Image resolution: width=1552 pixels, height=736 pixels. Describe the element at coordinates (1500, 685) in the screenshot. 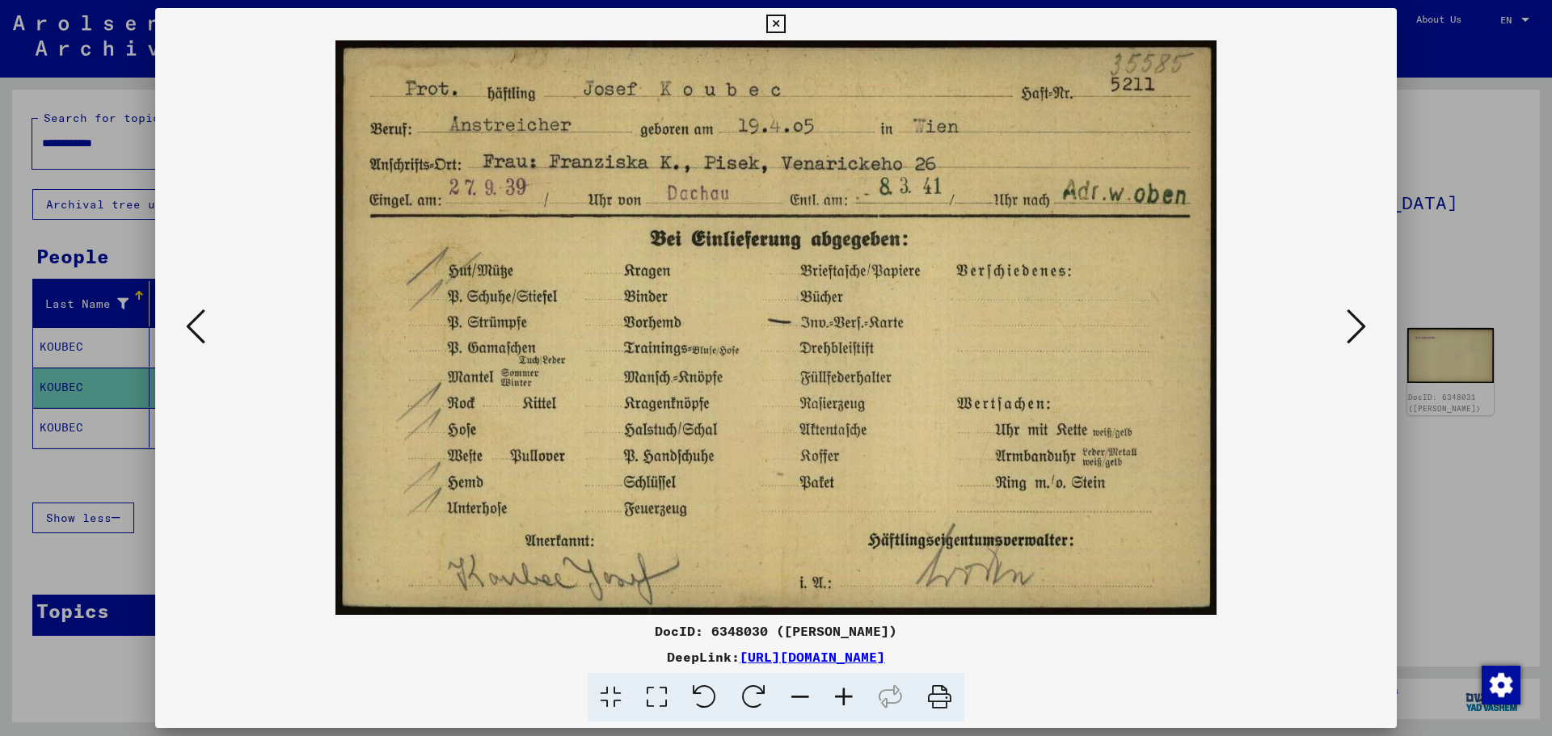

I see `div: Change consent` at that location.